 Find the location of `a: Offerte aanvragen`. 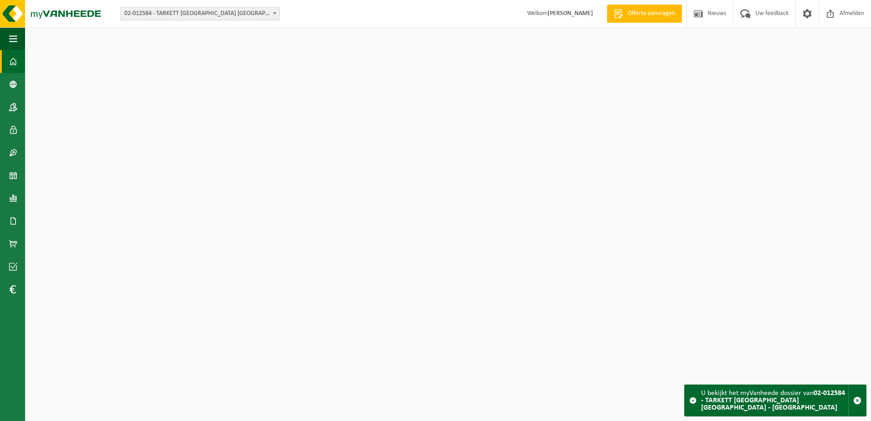

a: Offerte aanvragen is located at coordinates (644, 14).